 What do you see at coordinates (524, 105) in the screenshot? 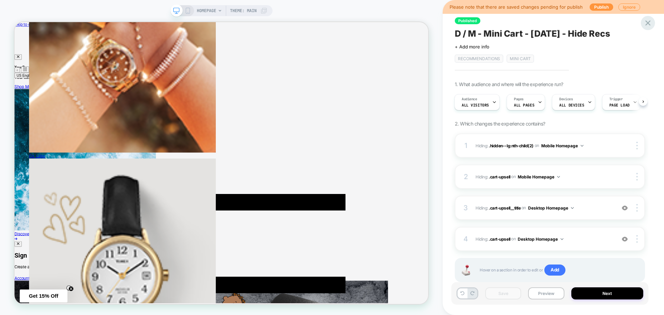
I see `span: ALL PAGES` at bounding box center [524, 105].